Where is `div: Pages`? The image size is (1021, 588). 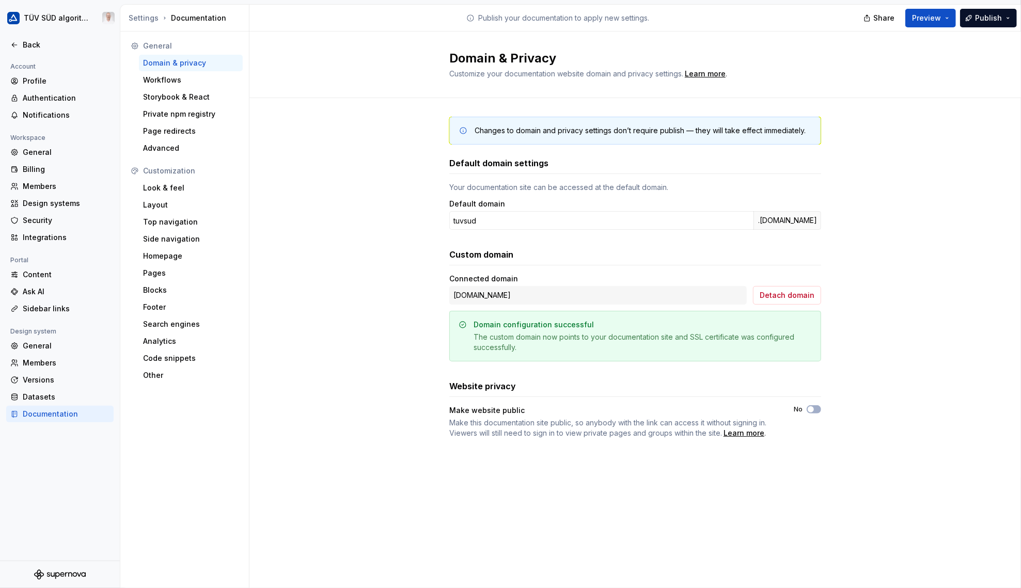
div: Pages is located at coordinates (190, 273).